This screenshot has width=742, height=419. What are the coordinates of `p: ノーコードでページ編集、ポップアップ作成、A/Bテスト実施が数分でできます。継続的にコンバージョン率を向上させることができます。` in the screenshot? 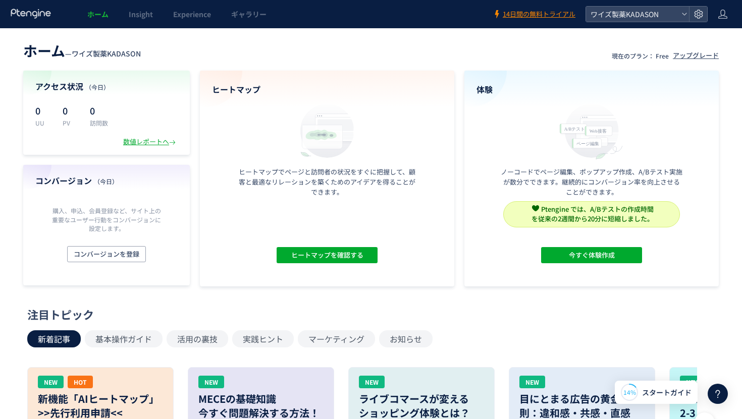 It's located at (591, 182).